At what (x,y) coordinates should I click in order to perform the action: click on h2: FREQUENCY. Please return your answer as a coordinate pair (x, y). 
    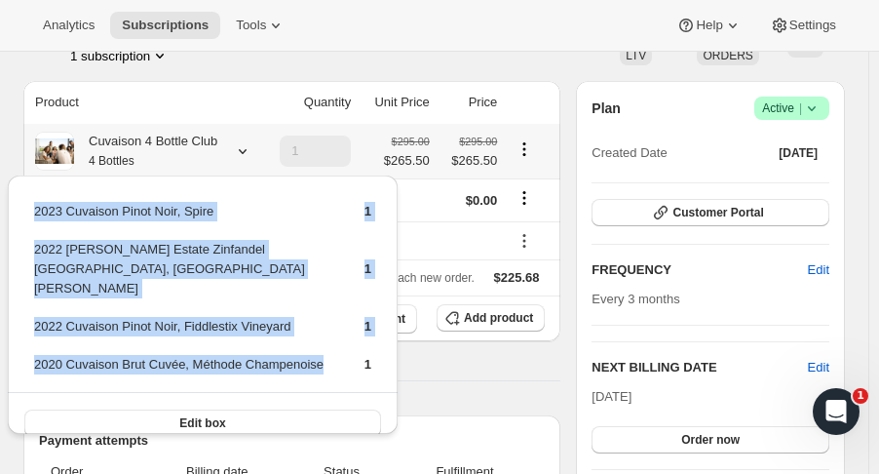
    Looking at the image, I should click on (699, 270).